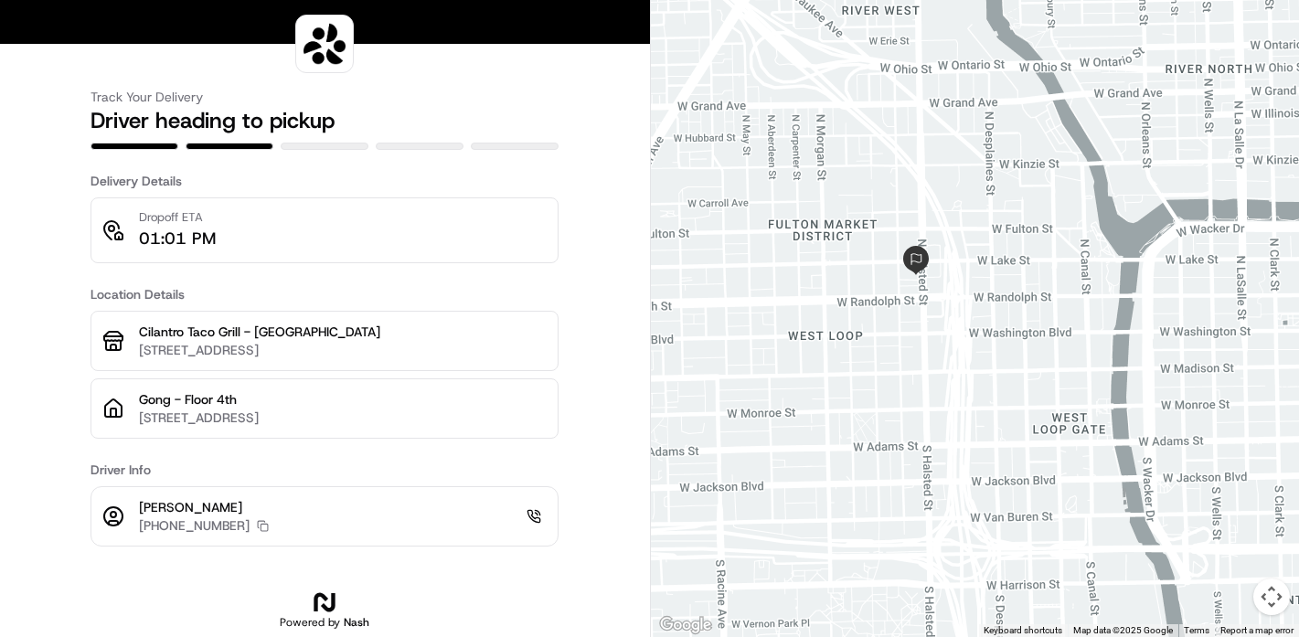 This screenshot has height=637, width=1299. What do you see at coordinates (685, 625) in the screenshot?
I see `img: Google` at bounding box center [685, 625].